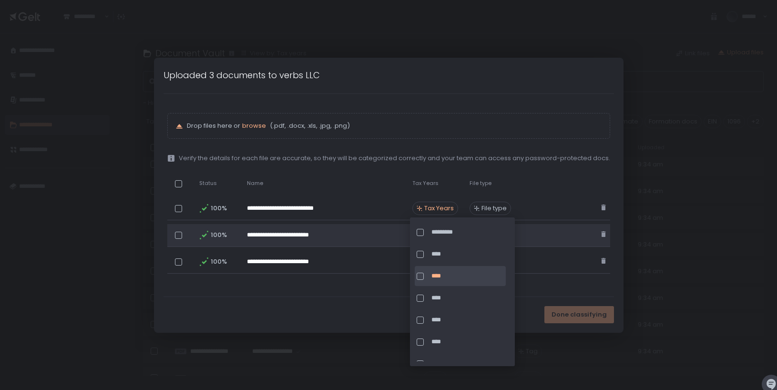 This screenshot has height=390, width=777. I want to click on span: browse, so click(254, 125).